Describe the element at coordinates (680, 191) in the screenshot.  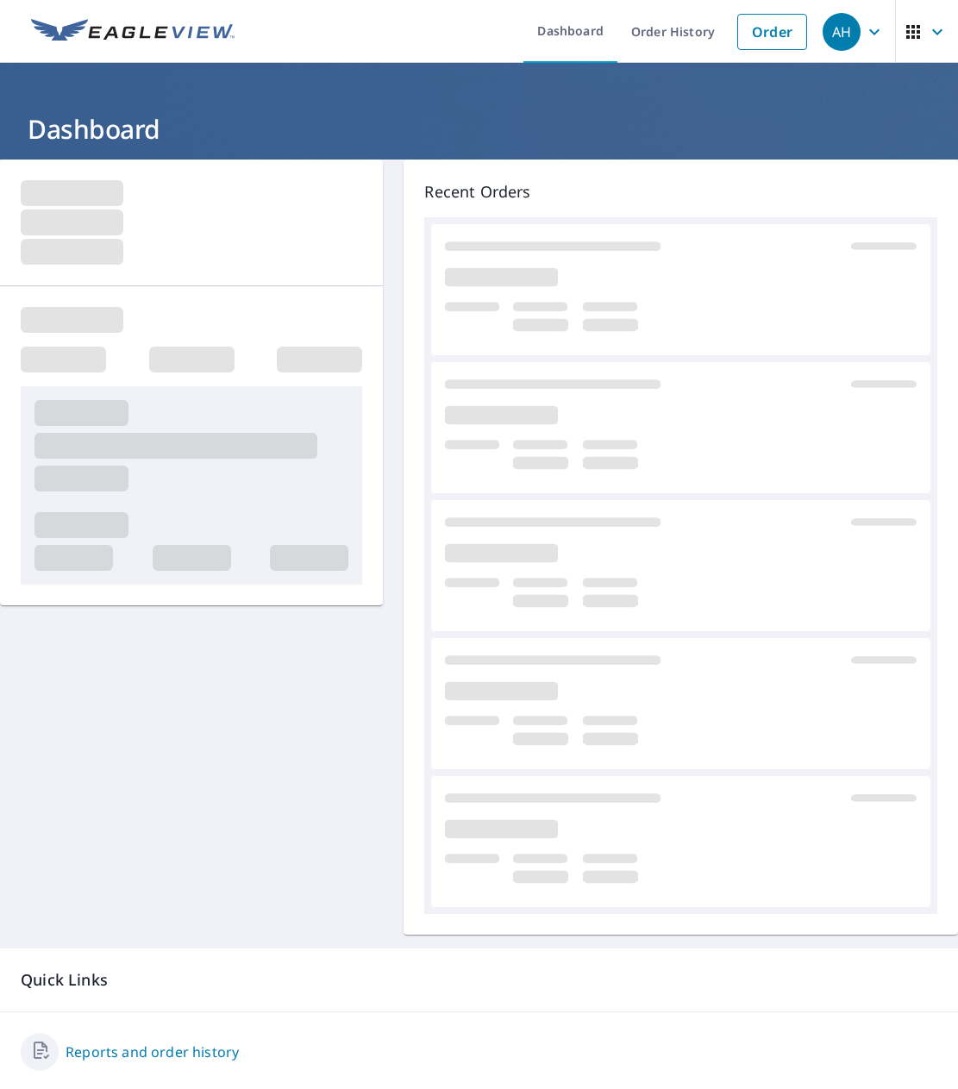
I see `p: Recent Orders` at that location.